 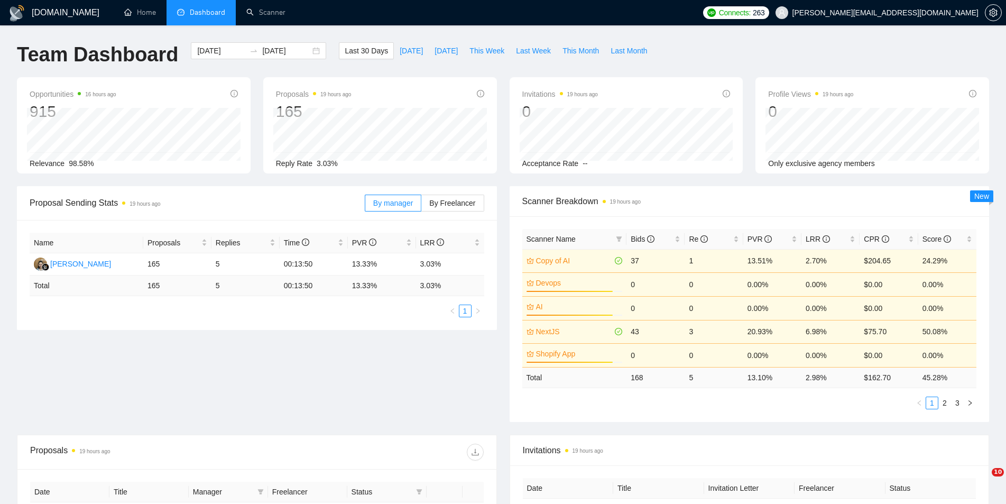 What do you see at coordinates (17, 13) in the screenshot?
I see `img: logo` at bounding box center [17, 13].